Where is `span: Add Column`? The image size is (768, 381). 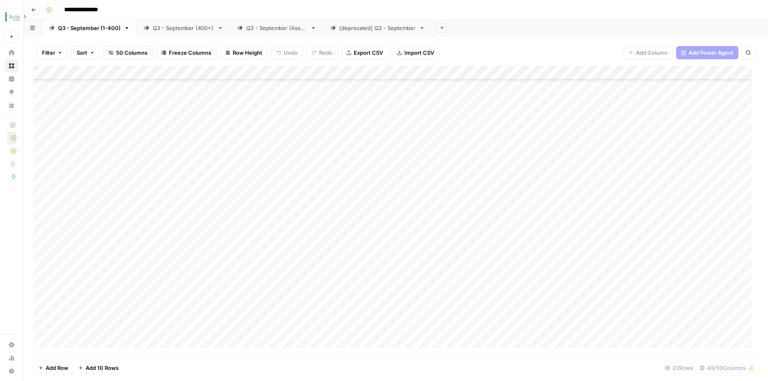 span: Add Column is located at coordinates (651, 53).